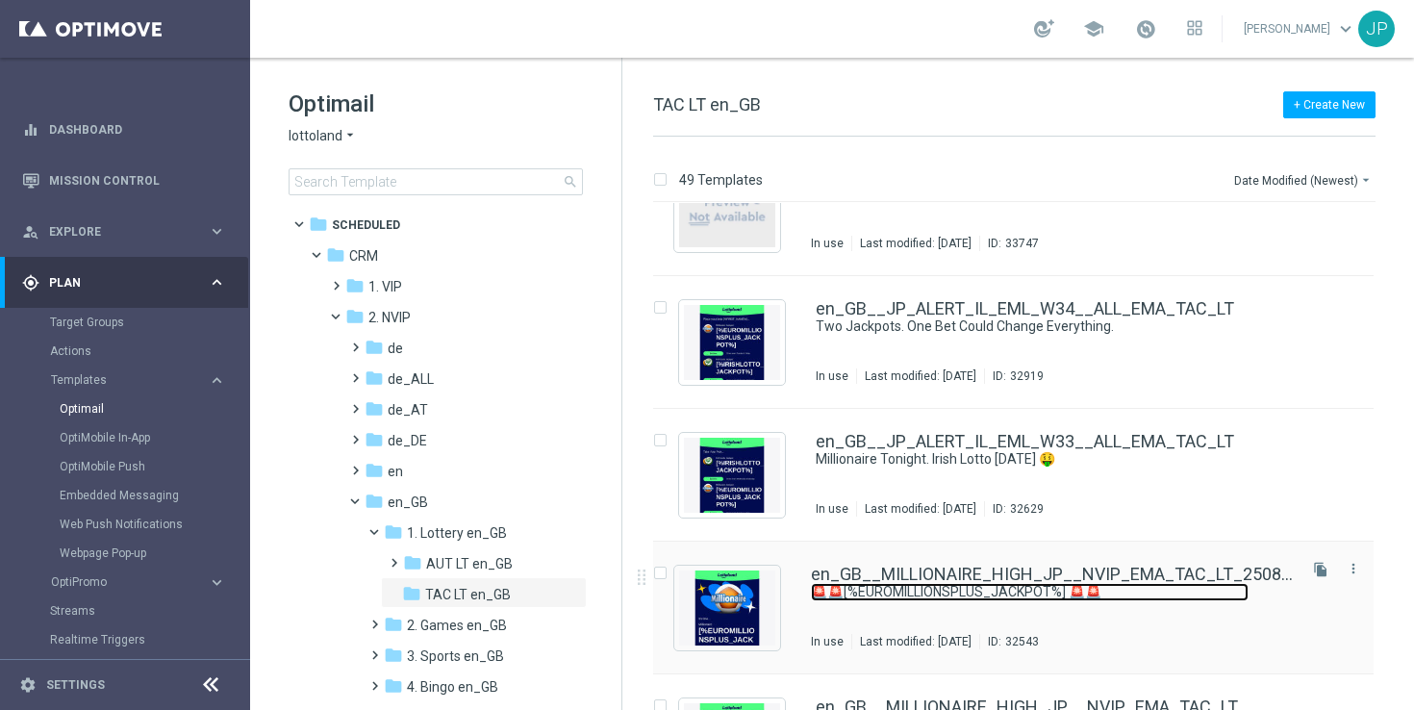  I want to click on button: Mission Control, so click(124, 181).